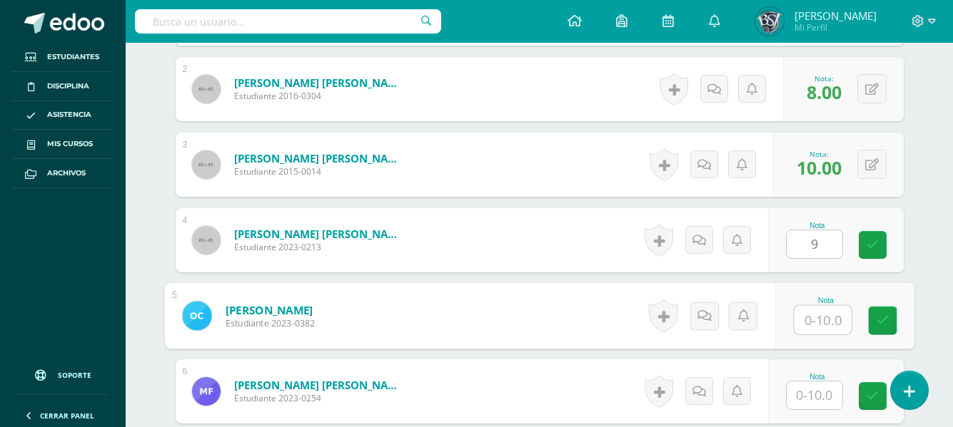  I want to click on a: Soporte, so click(63, 373).